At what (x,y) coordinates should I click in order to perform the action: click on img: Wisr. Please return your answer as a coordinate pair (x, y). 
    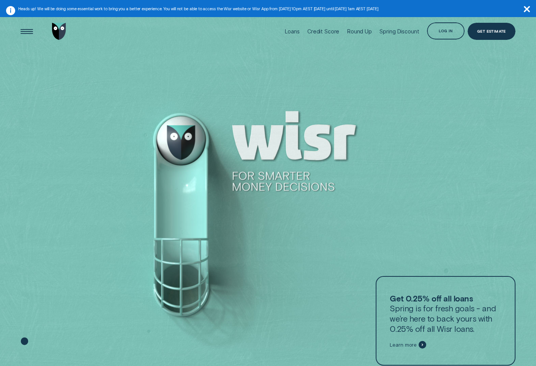
    Looking at the image, I should click on (59, 31).